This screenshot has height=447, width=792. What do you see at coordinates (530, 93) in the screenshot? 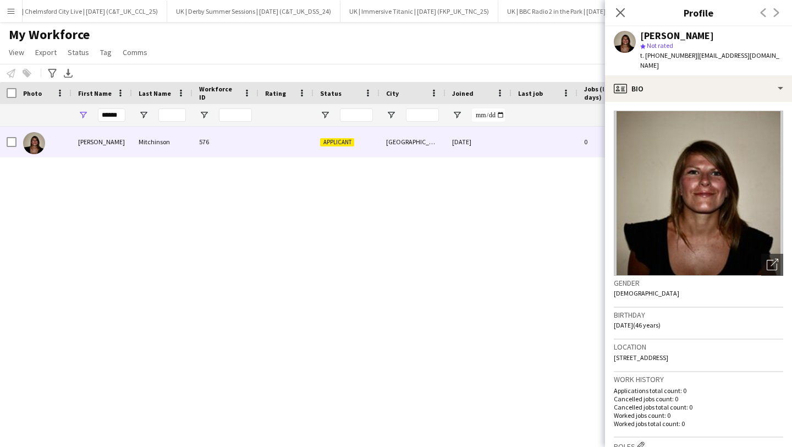
I see `span: Last job` at bounding box center [530, 93].